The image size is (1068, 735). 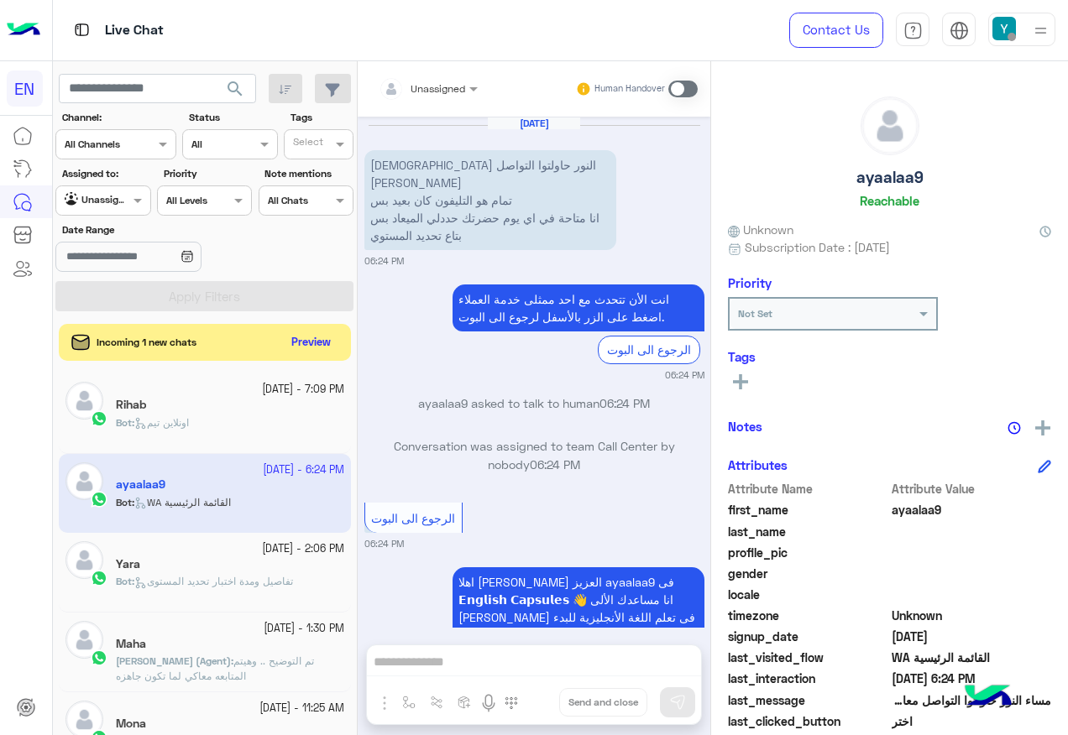 What do you see at coordinates (808, 700) in the screenshot?
I see `span: last_message` at bounding box center [808, 700].